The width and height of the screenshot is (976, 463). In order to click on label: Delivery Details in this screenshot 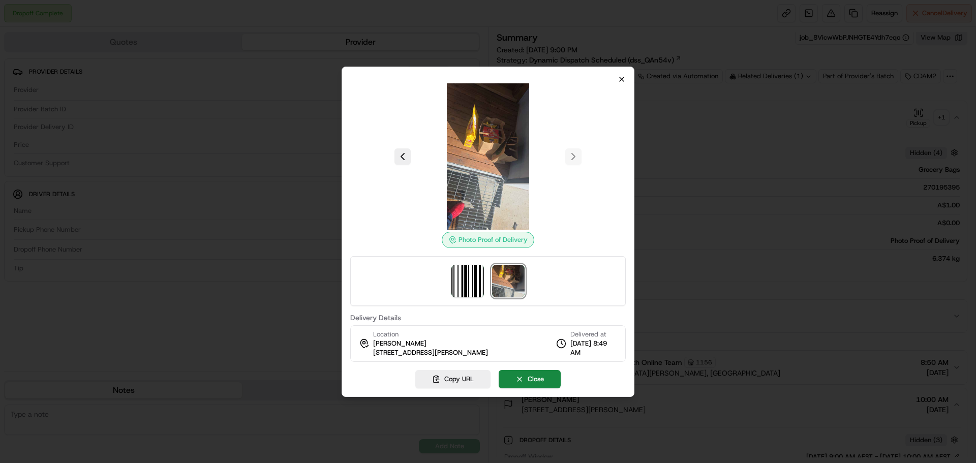, I will do `click(488, 318)`.